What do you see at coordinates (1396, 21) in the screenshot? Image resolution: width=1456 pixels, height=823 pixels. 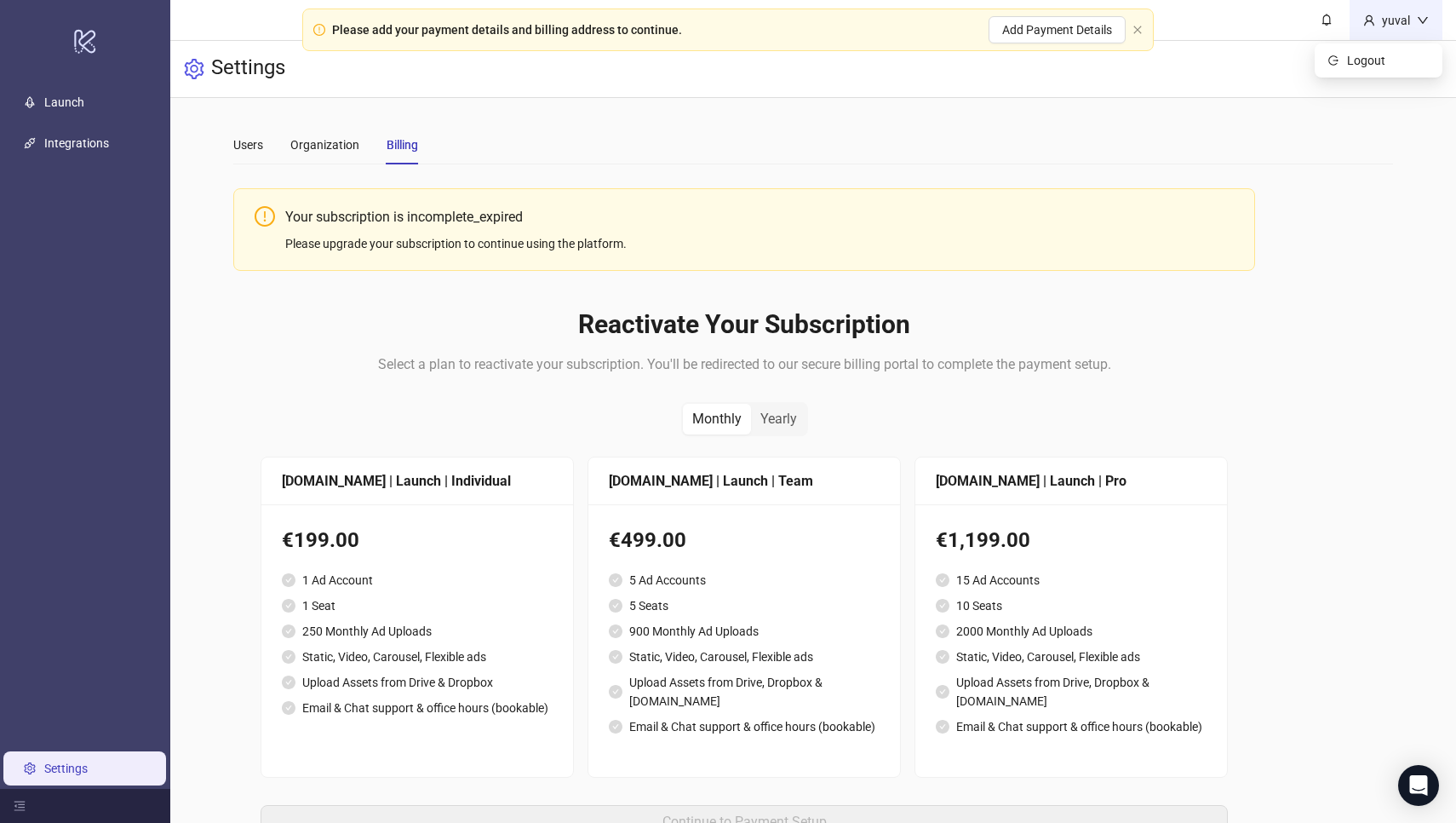 I see `div: yuval` at bounding box center [1396, 21].